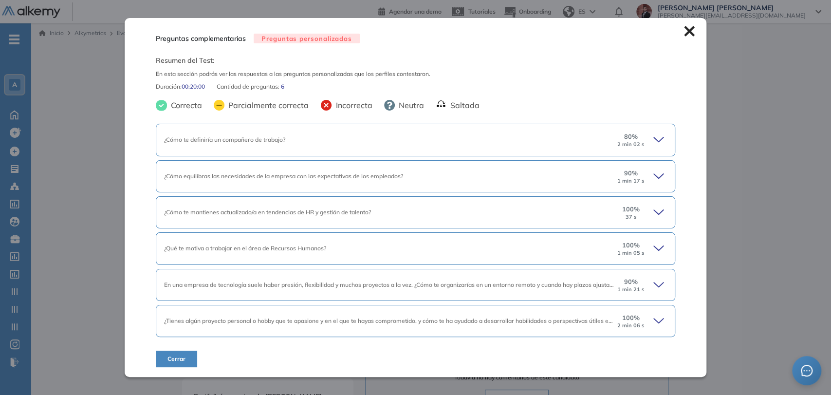 This screenshot has height=395, width=831. What do you see at coordinates (245, 248) in the screenshot?
I see `span: ¿Qué te motiva a trabajar en el área de Recursos Humanos?` at bounding box center [245, 248].